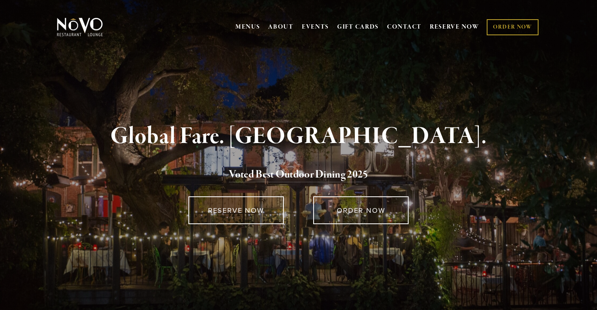 Image resolution: width=597 pixels, height=310 pixels. I want to click on a: MENUS, so click(248, 27).